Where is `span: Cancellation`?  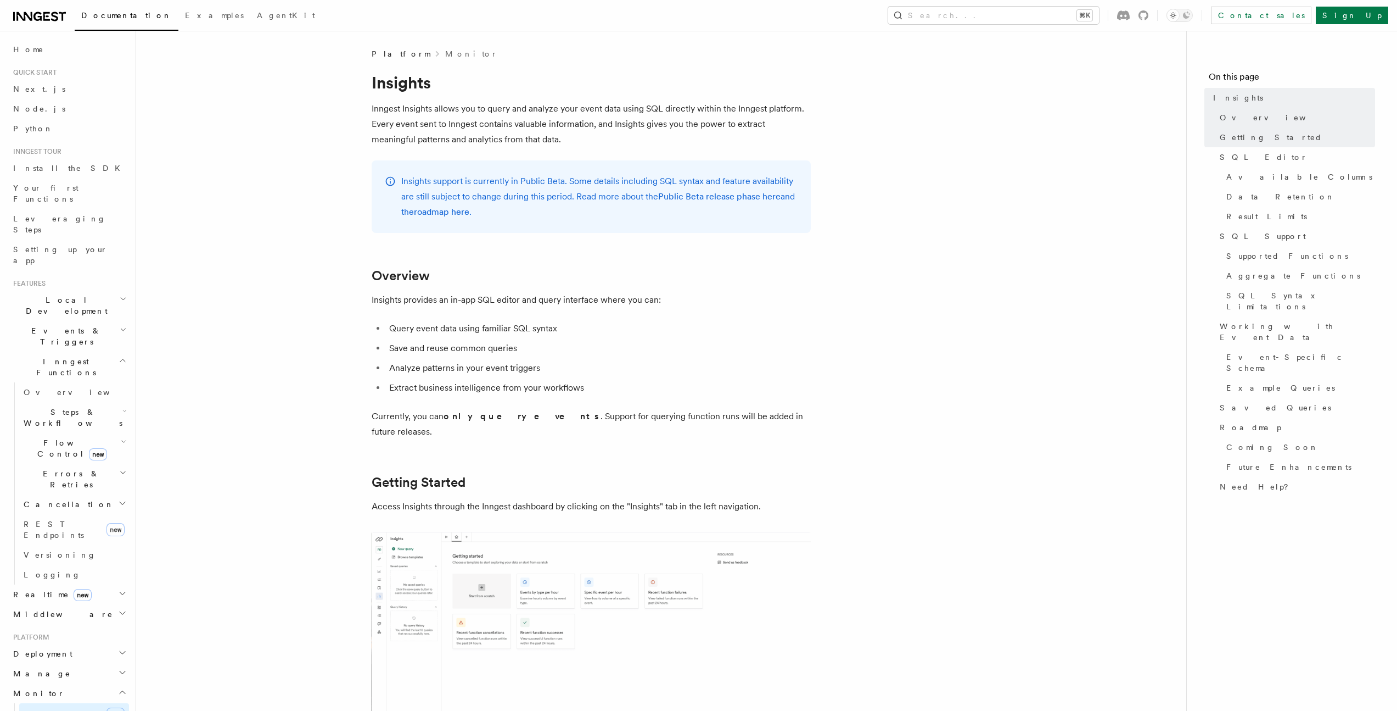 span: Cancellation is located at coordinates (66, 504).